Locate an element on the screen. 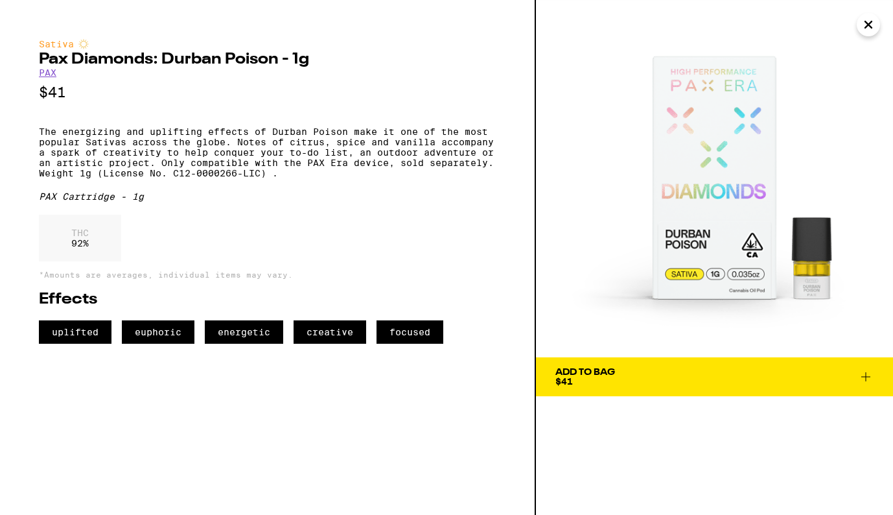 Image resolution: width=893 pixels, height=515 pixels. span: $41 is located at coordinates (564, 381).